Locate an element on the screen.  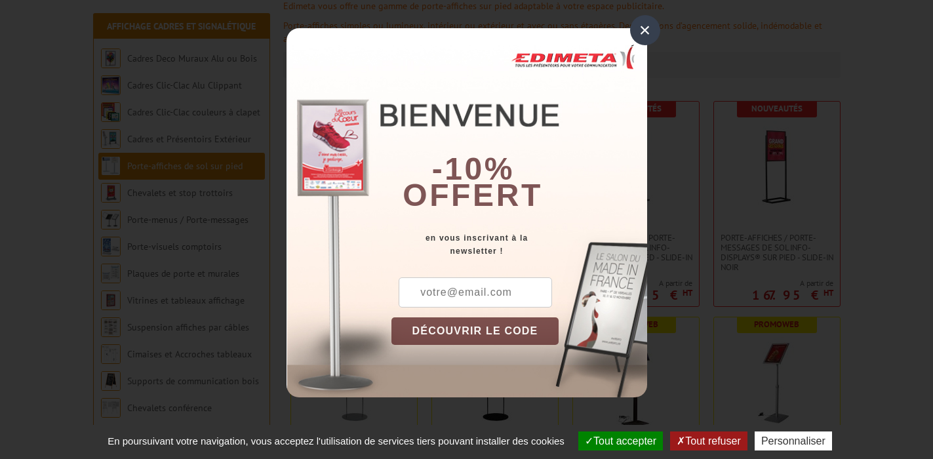
b: -10% is located at coordinates (473, 168).